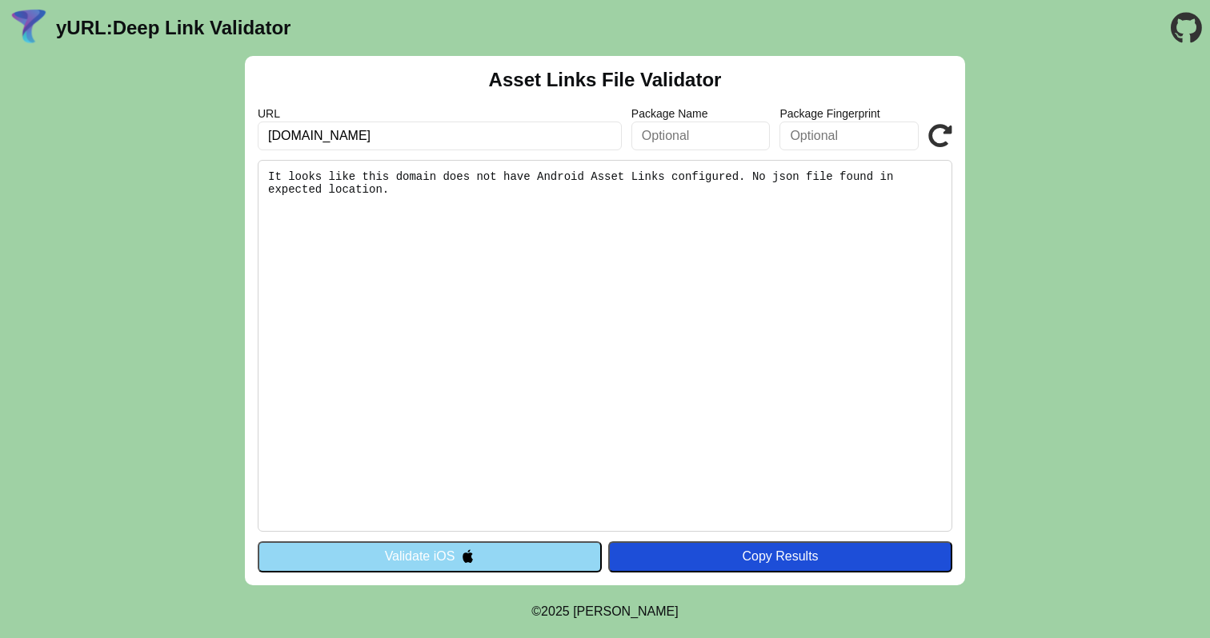 The width and height of the screenshot is (1210, 638). I want to click on pre: It looks like this domain does not have Android Asset Links configured. No json file found in exp..., so click(605, 346).